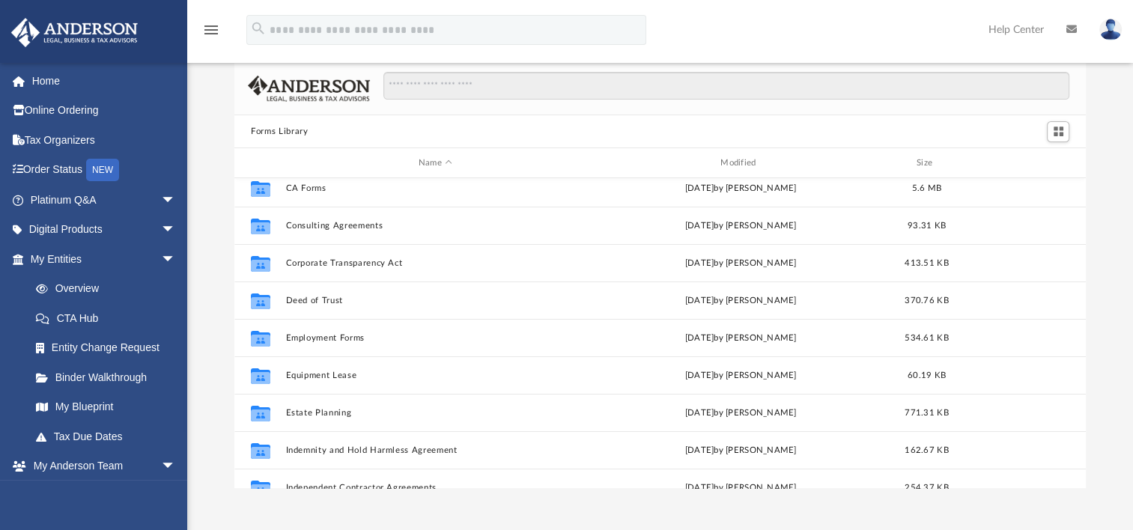 The image size is (1133, 530). I want to click on button: Employment Forms, so click(435, 338).